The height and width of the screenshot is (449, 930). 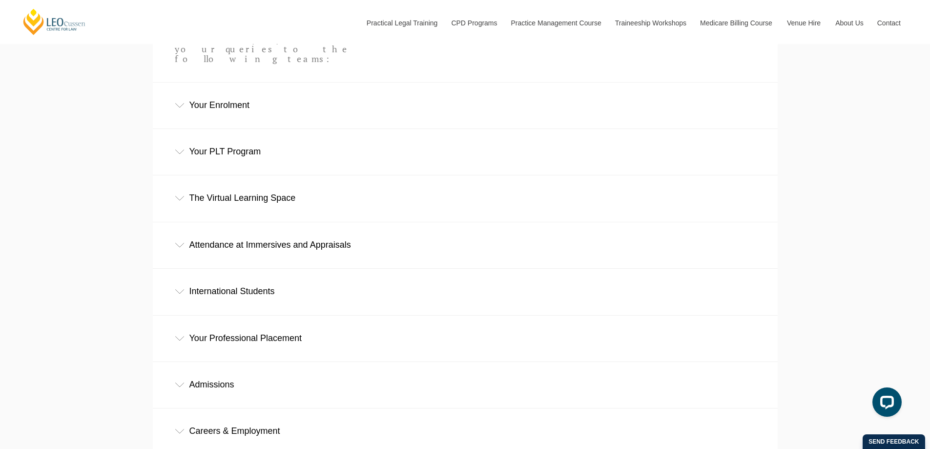 What do you see at coordinates (650, 23) in the screenshot?
I see `a: Traineeship Workshops` at bounding box center [650, 23].